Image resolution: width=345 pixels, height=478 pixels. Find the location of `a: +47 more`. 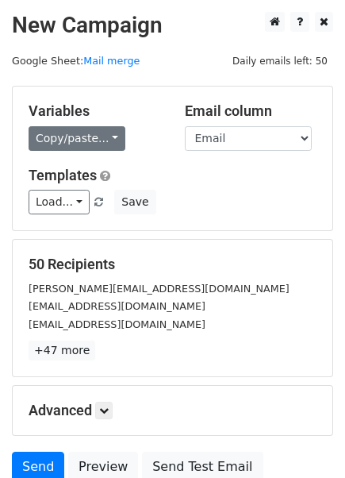

a: +47 more is located at coordinates (62, 350).